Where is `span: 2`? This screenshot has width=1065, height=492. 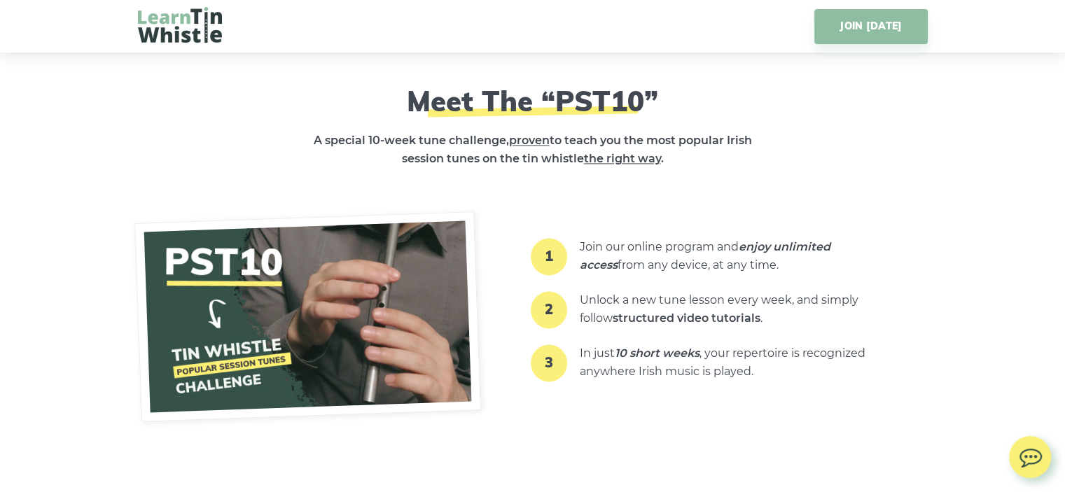
span: 2 is located at coordinates (549, 309).